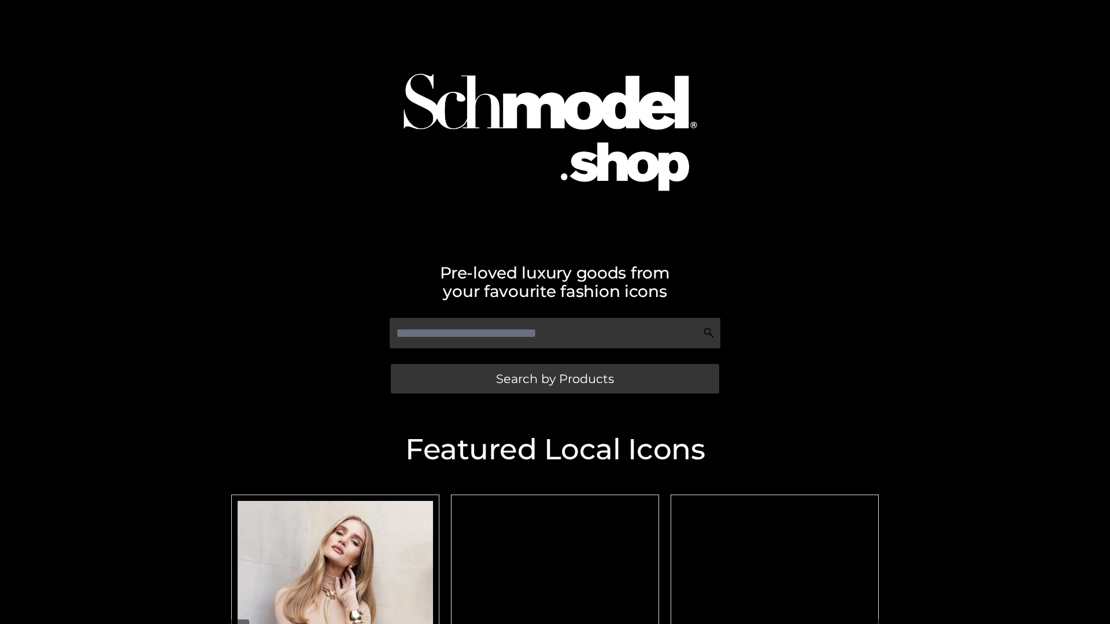 The height and width of the screenshot is (624, 1110). What do you see at coordinates (709, 333) in the screenshot?
I see `img: Search Icon` at bounding box center [709, 333].